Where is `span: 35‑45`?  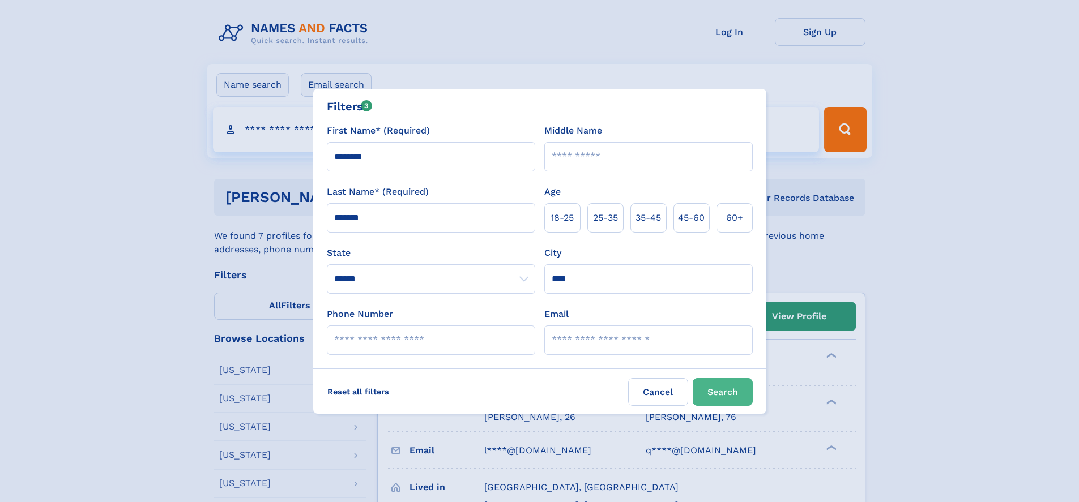
span: 35‑45 is located at coordinates (648, 218).